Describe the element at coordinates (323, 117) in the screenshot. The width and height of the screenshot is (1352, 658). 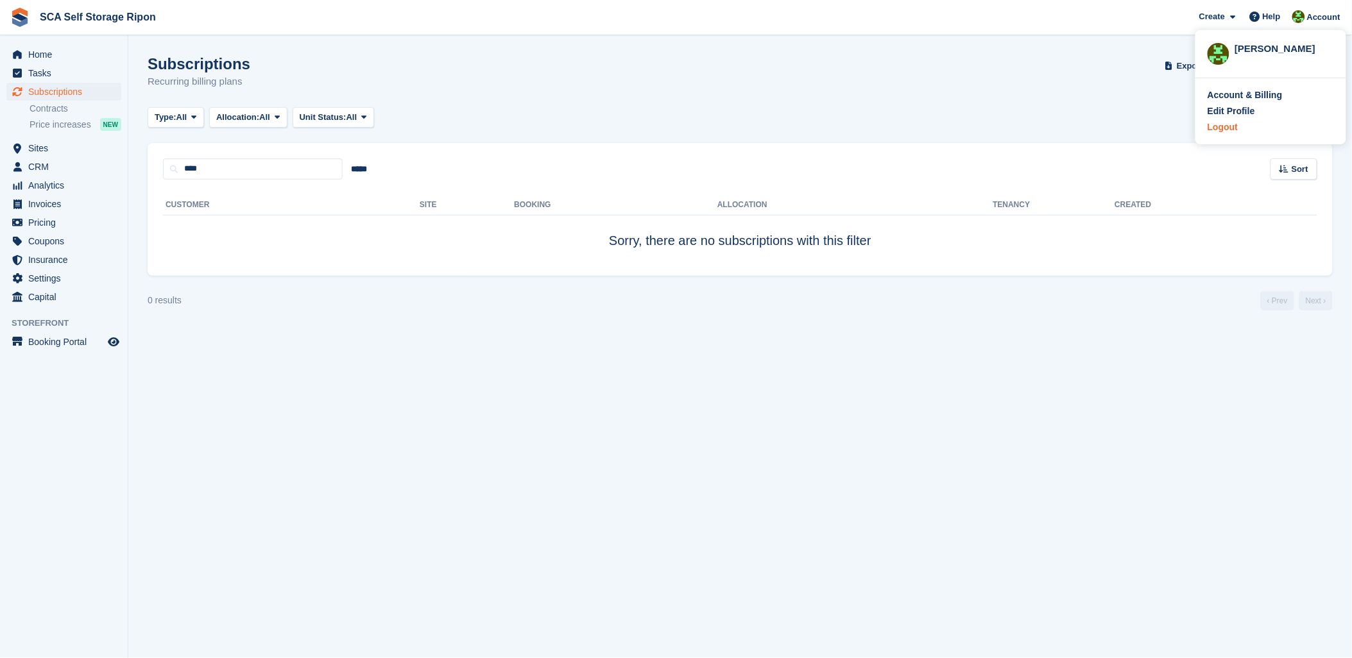
I see `span: Unit Status:` at that location.